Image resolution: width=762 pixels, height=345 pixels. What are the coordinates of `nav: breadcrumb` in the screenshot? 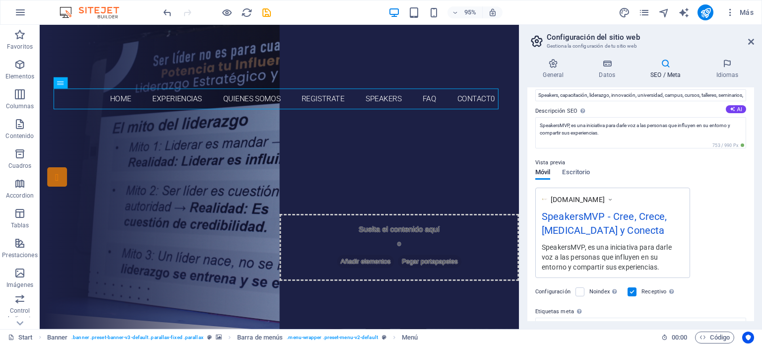 It's located at (233, 337).